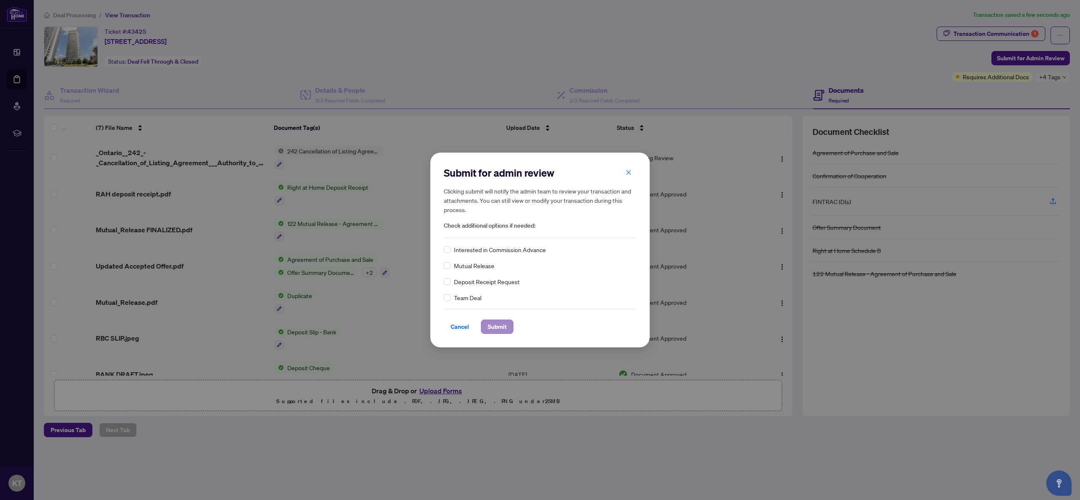 The width and height of the screenshot is (1080, 500). I want to click on span: Deposit Receipt Request, so click(487, 282).